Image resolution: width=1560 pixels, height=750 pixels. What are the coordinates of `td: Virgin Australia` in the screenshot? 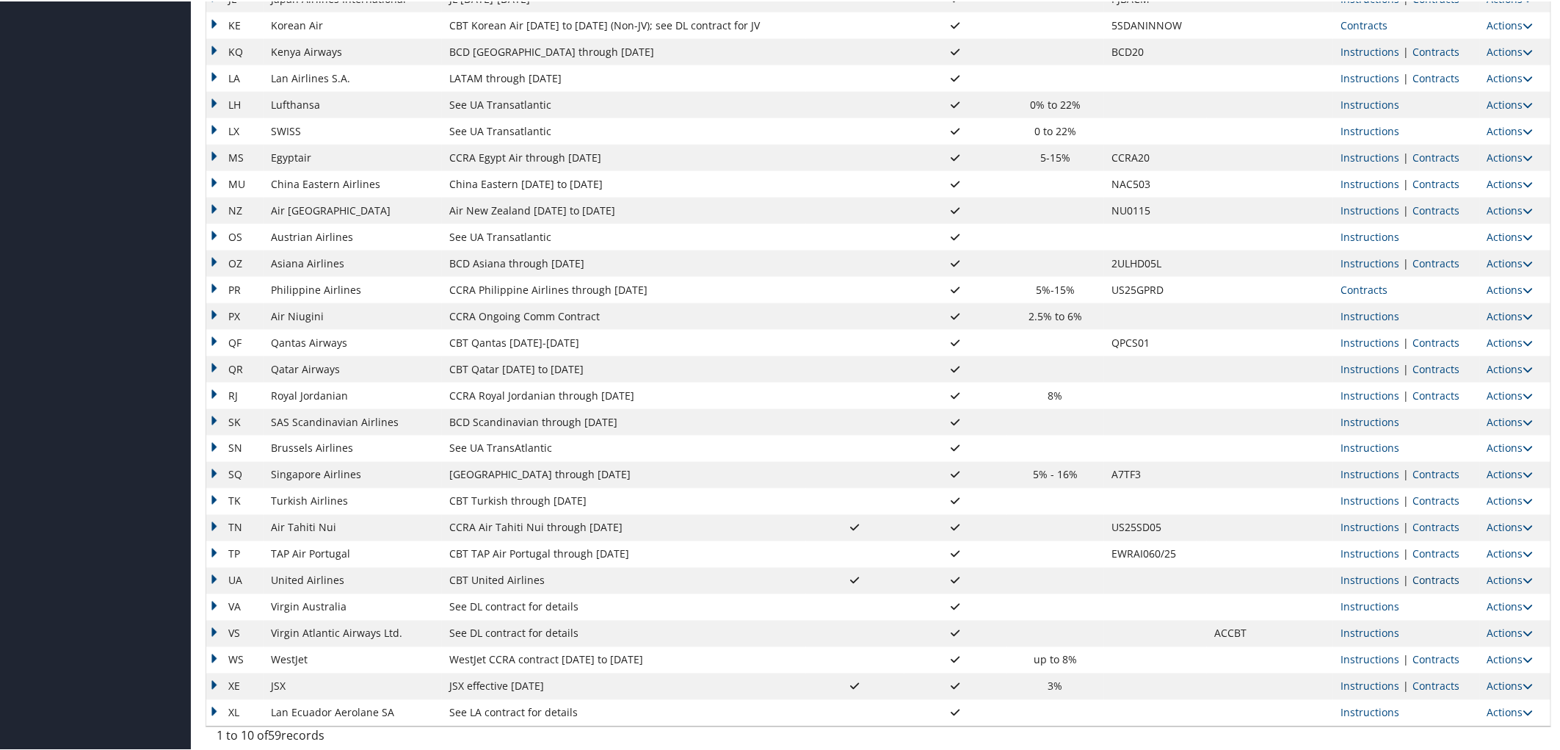 It's located at (352, 606).